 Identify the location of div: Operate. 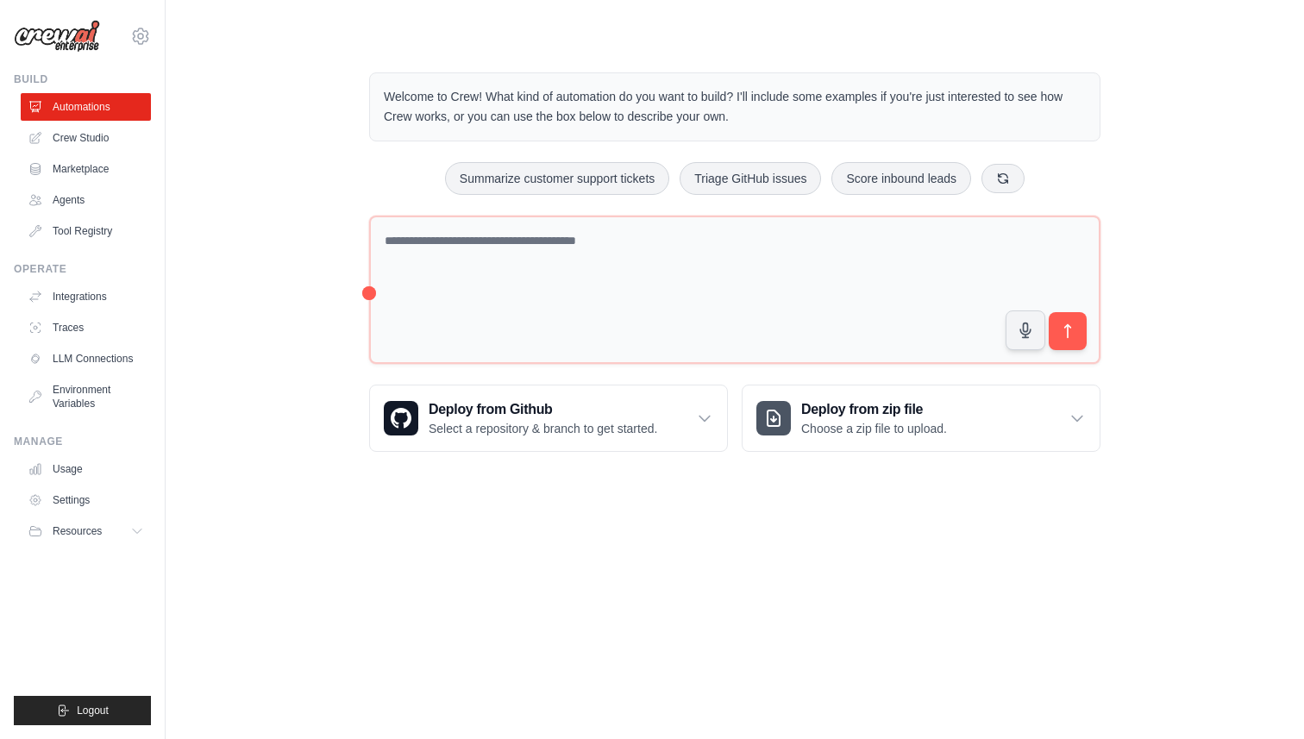
(82, 269).